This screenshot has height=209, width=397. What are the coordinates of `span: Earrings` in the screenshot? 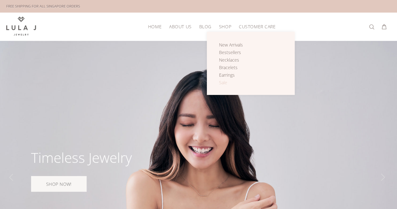 It's located at (227, 75).